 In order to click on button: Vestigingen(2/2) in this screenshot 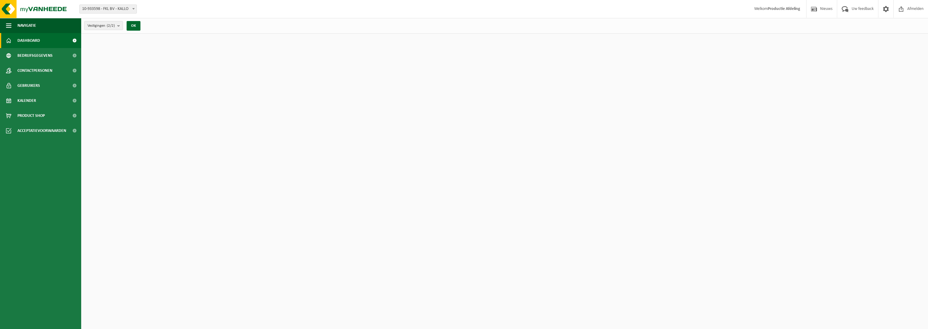, I will do `click(103, 26)`.